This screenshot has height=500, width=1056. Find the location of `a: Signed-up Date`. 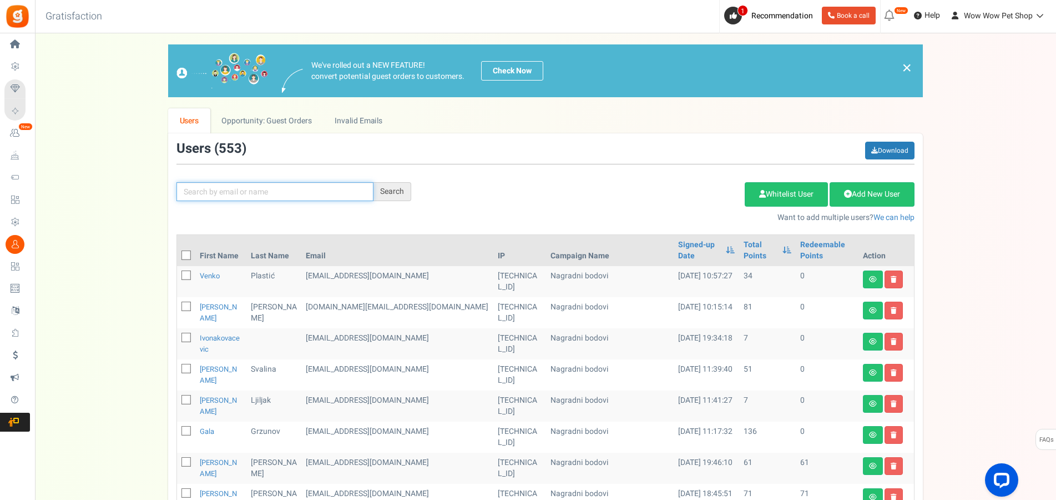

a: Signed-up Date is located at coordinates (699, 250).